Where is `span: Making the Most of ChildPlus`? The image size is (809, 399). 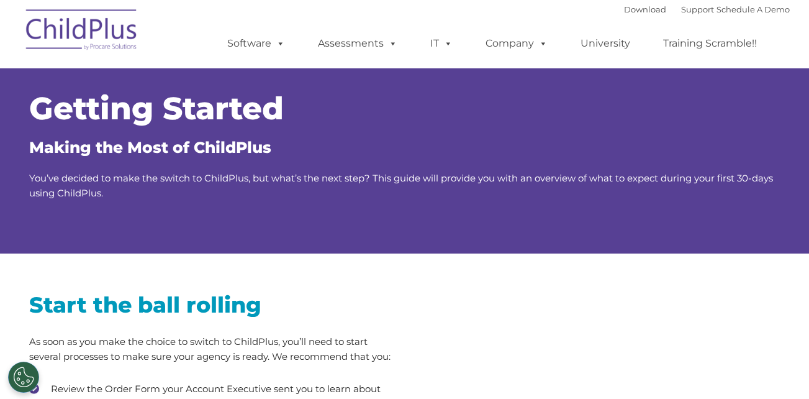
span: Making the Most of ChildPlus is located at coordinates (150, 147).